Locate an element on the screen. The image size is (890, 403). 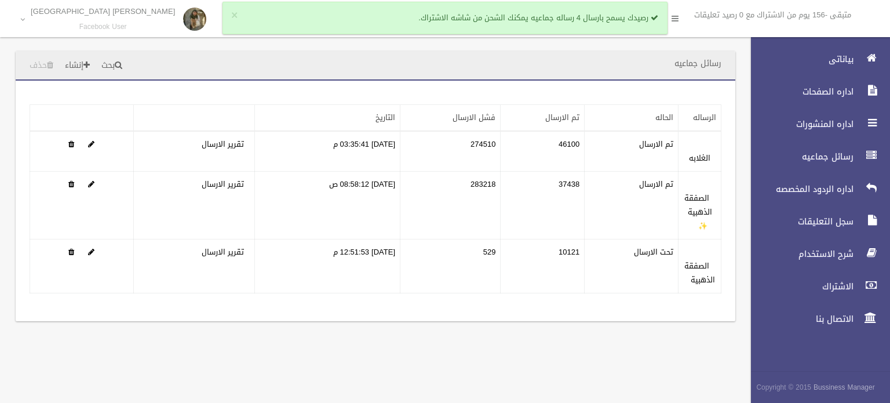
a: الغلابه is located at coordinates (700, 158).